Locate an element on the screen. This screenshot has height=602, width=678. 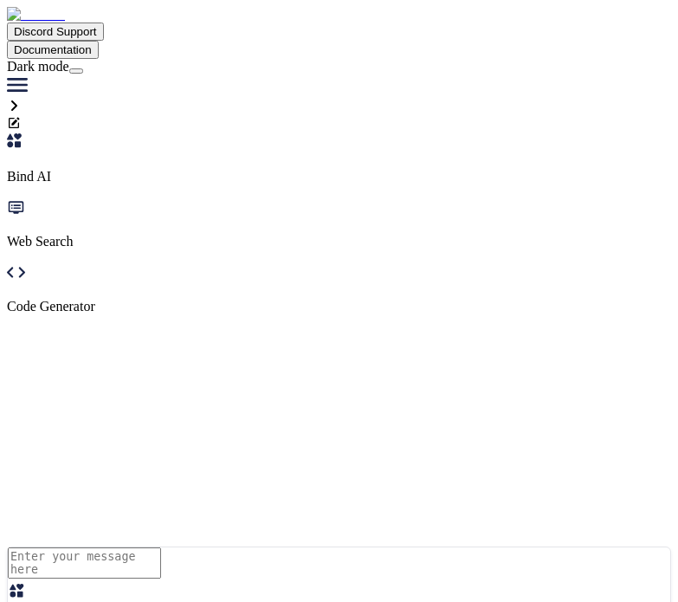
button: Documentation is located at coordinates (53, 49).